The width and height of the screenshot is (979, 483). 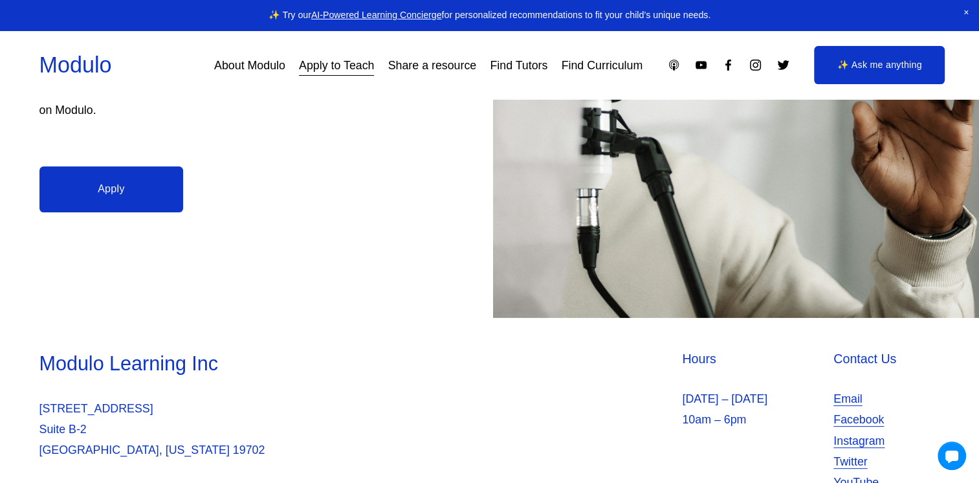 I want to click on a: Email, so click(x=848, y=399).